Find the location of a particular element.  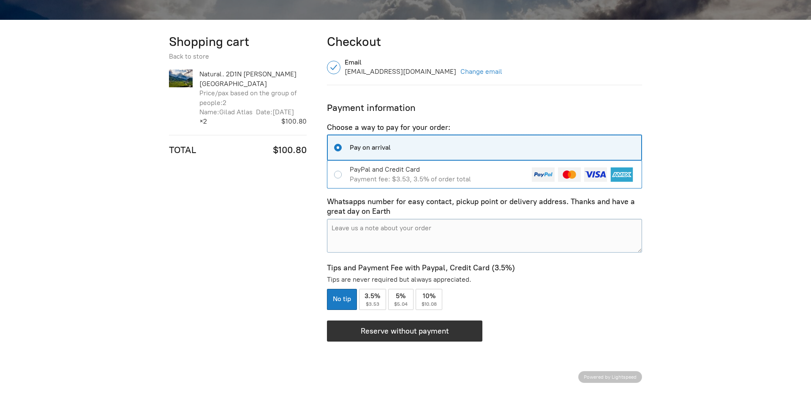

a: Back to store is located at coordinates (189, 56).